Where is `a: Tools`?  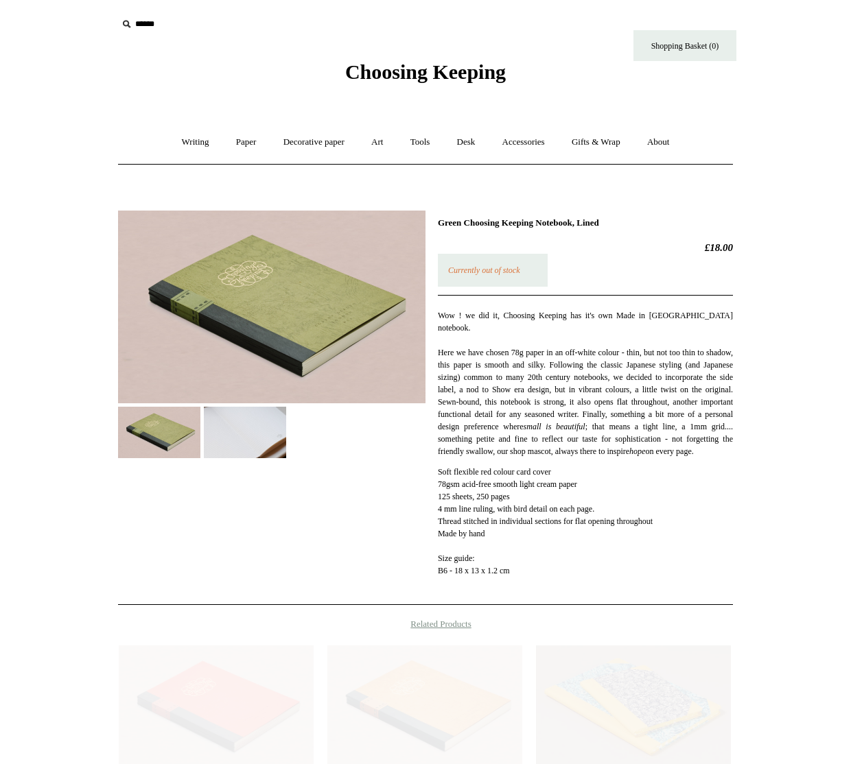
a: Tools is located at coordinates (420, 142).